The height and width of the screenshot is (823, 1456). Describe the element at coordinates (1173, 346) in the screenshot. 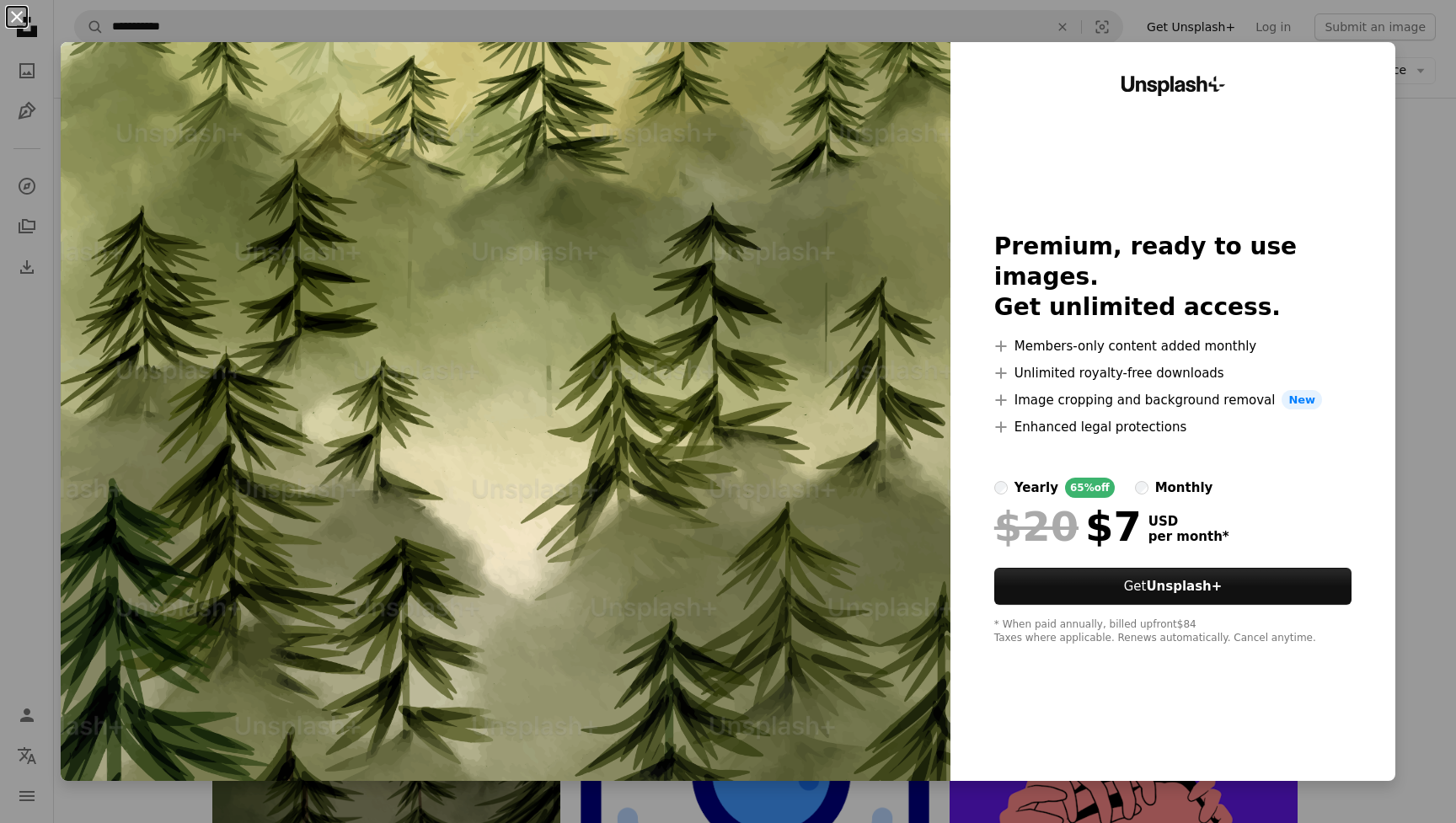

I see `li: Members-only content added monthly` at that location.